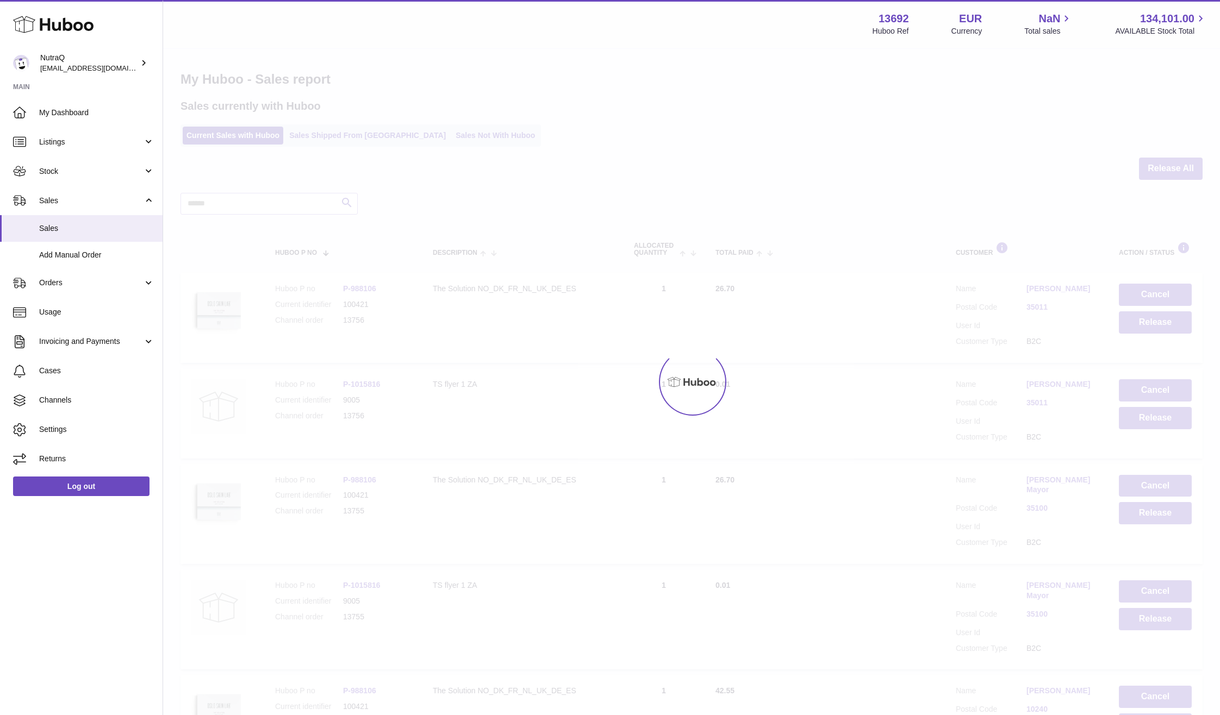  What do you see at coordinates (966, 31) in the screenshot?
I see `div: Currency` at bounding box center [966, 31].